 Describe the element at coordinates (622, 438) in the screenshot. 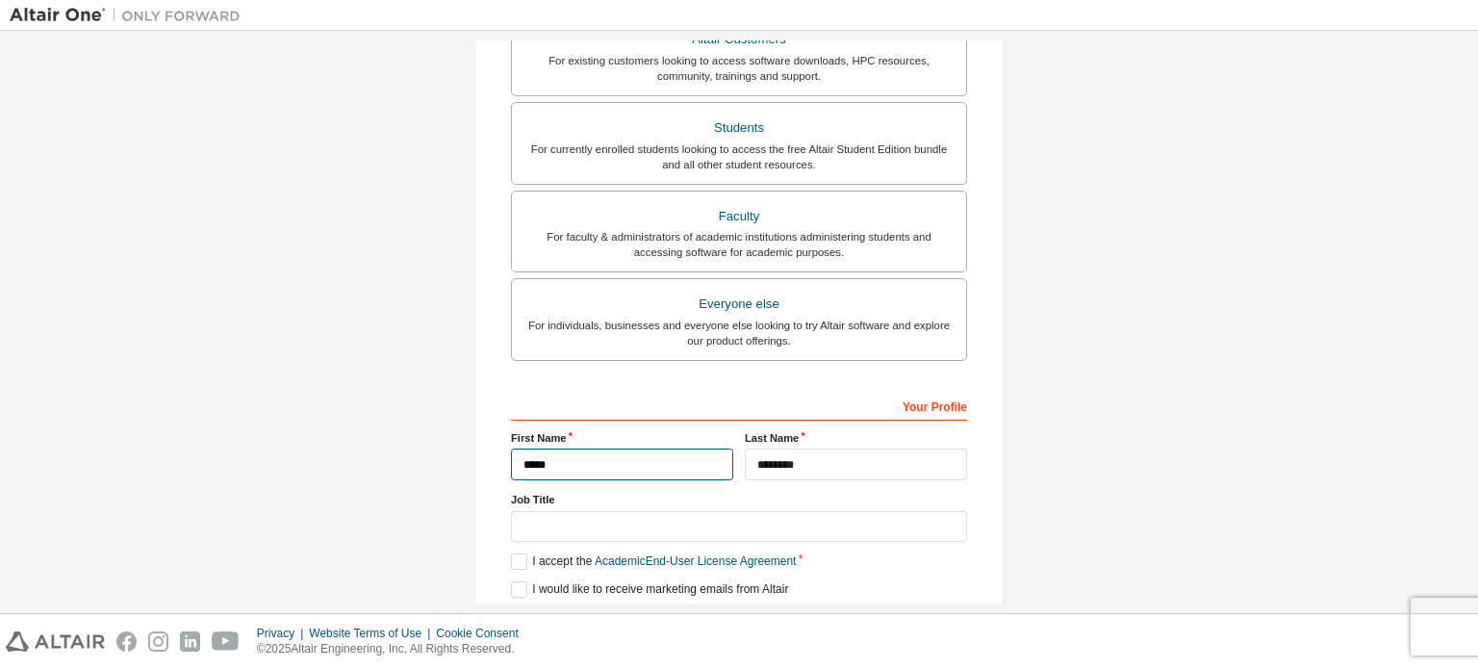

I see `label: First Name` at that location.